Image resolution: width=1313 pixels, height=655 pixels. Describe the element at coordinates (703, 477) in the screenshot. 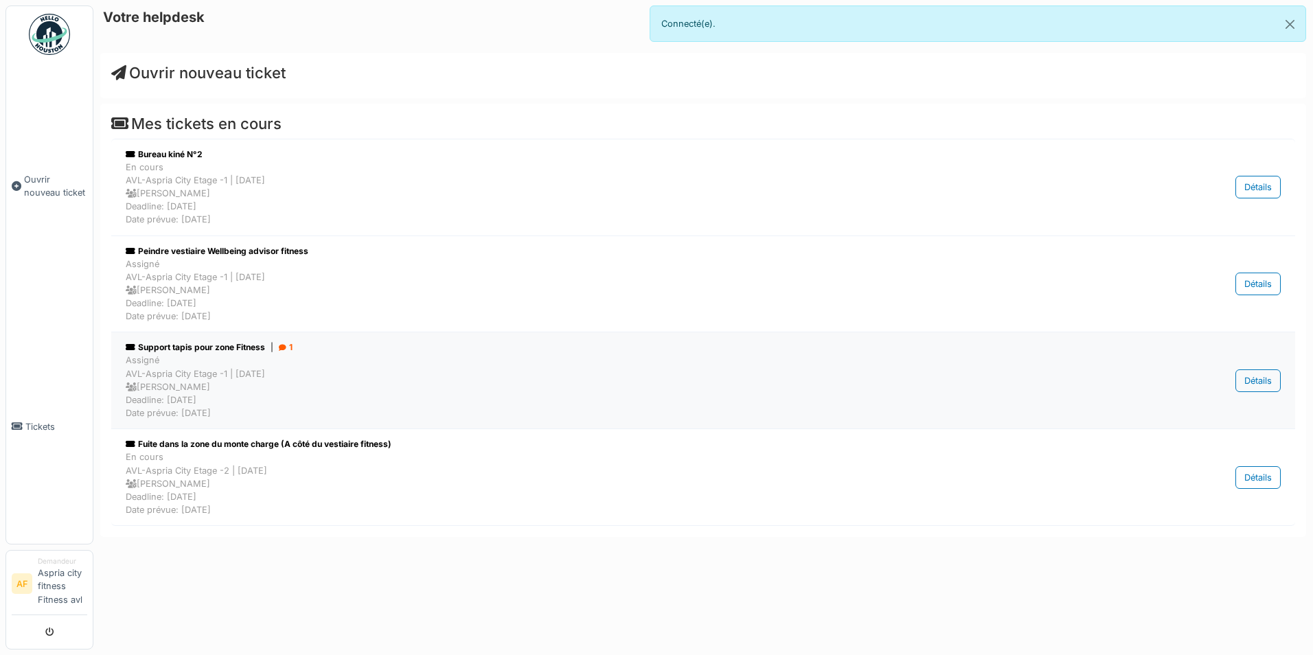

I see `a: Fuite dans la zone du monte charge (A côté du vestiaire fitness) En coursAVL-Aspria City Etage -2...` at that location.